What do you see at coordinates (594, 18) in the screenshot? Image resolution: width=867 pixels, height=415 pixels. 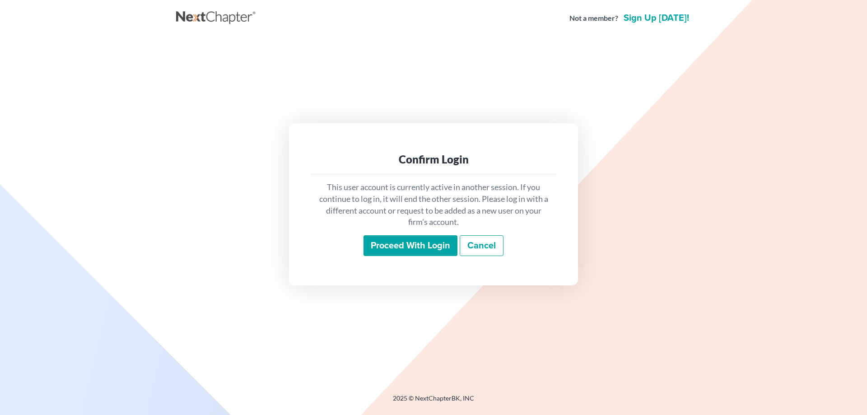 I see `strong: Not a member?` at bounding box center [594, 18].